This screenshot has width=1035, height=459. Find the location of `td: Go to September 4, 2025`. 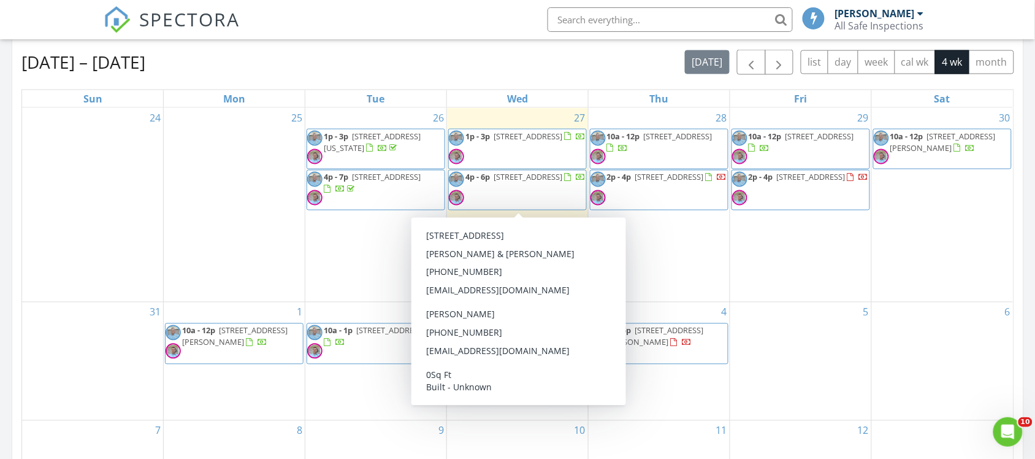

td: Go to September 4, 2025 is located at coordinates (658, 361).